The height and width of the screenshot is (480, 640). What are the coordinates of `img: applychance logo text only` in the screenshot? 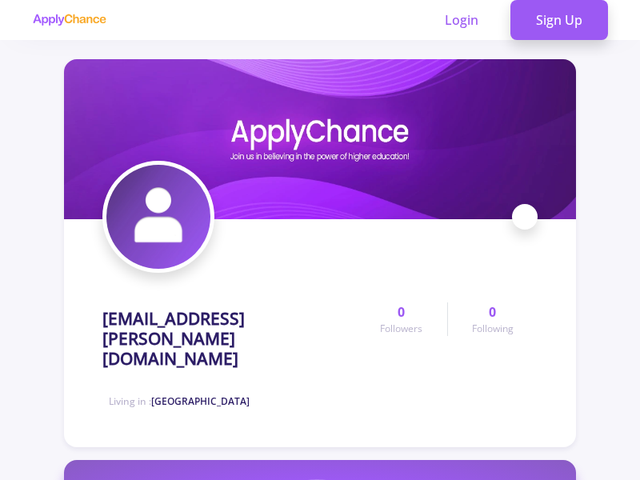 It's located at (69, 20).